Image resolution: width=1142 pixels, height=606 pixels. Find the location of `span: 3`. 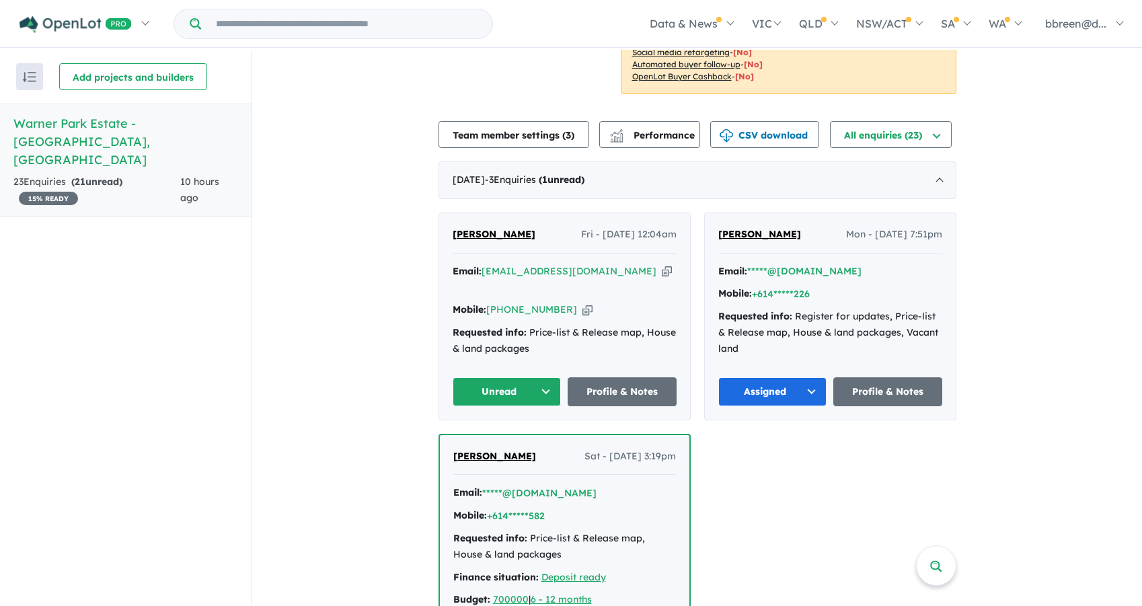

span: 3 is located at coordinates (568, 135).